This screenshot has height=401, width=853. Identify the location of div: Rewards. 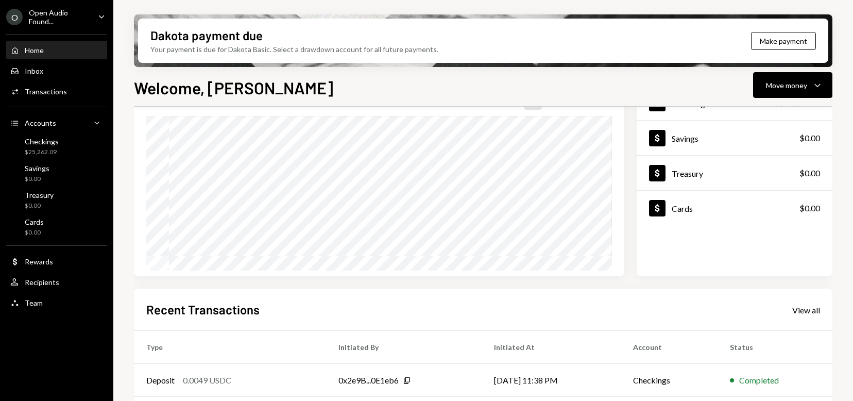
(39, 261).